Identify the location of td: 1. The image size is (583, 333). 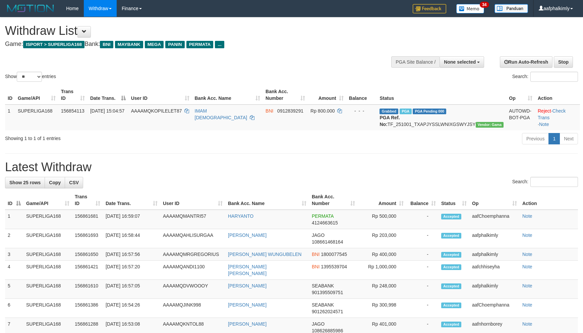
(10, 117).